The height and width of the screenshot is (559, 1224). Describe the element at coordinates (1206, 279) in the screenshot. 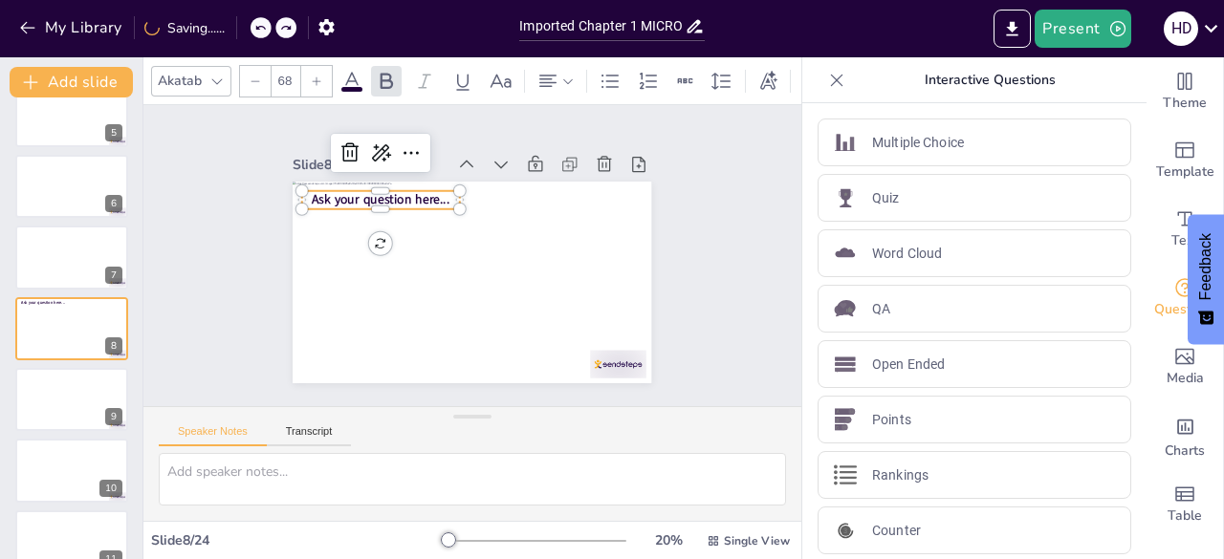

I see `button: Feedback - Show survey` at that location.